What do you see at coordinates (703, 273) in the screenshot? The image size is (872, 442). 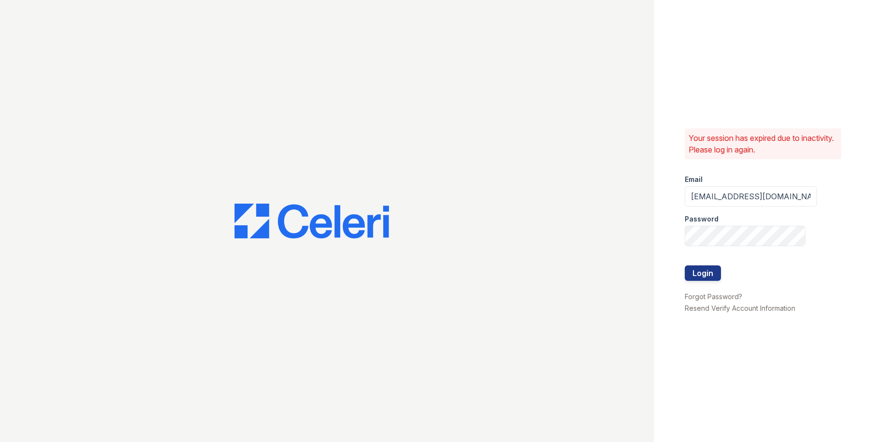 I see `button: Login` at bounding box center [703, 273].